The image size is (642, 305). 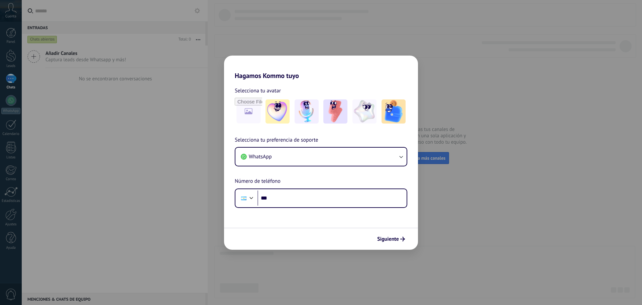 What do you see at coordinates (277, 140) in the screenshot?
I see `span: Selecciona tu preferencia de soporte` at bounding box center [277, 140].